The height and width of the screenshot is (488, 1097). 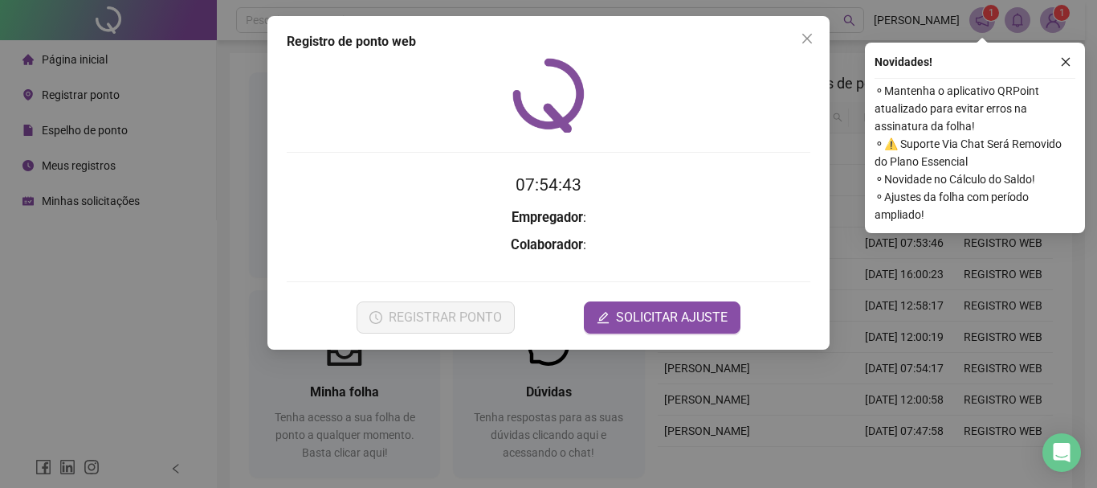 What do you see at coordinates (435, 317) in the screenshot?
I see `button: REGISTRAR PONTO` at bounding box center [435, 317].